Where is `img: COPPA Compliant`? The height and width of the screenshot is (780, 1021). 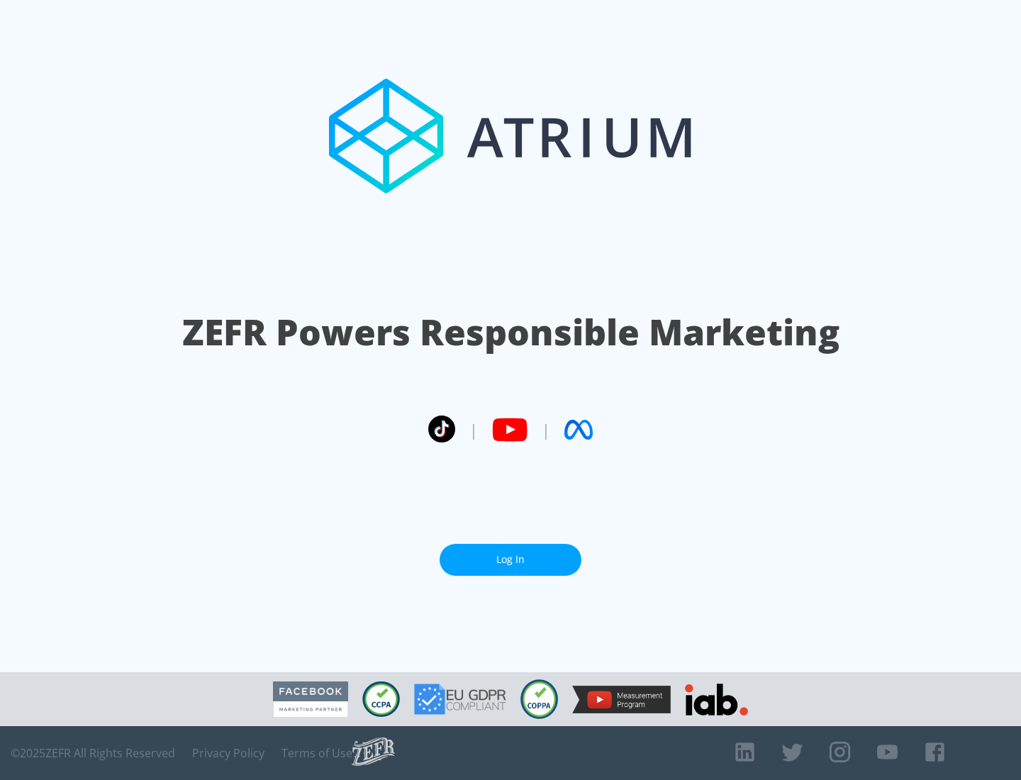
img: COPPA Compliant is located at coordinates (539, 699).